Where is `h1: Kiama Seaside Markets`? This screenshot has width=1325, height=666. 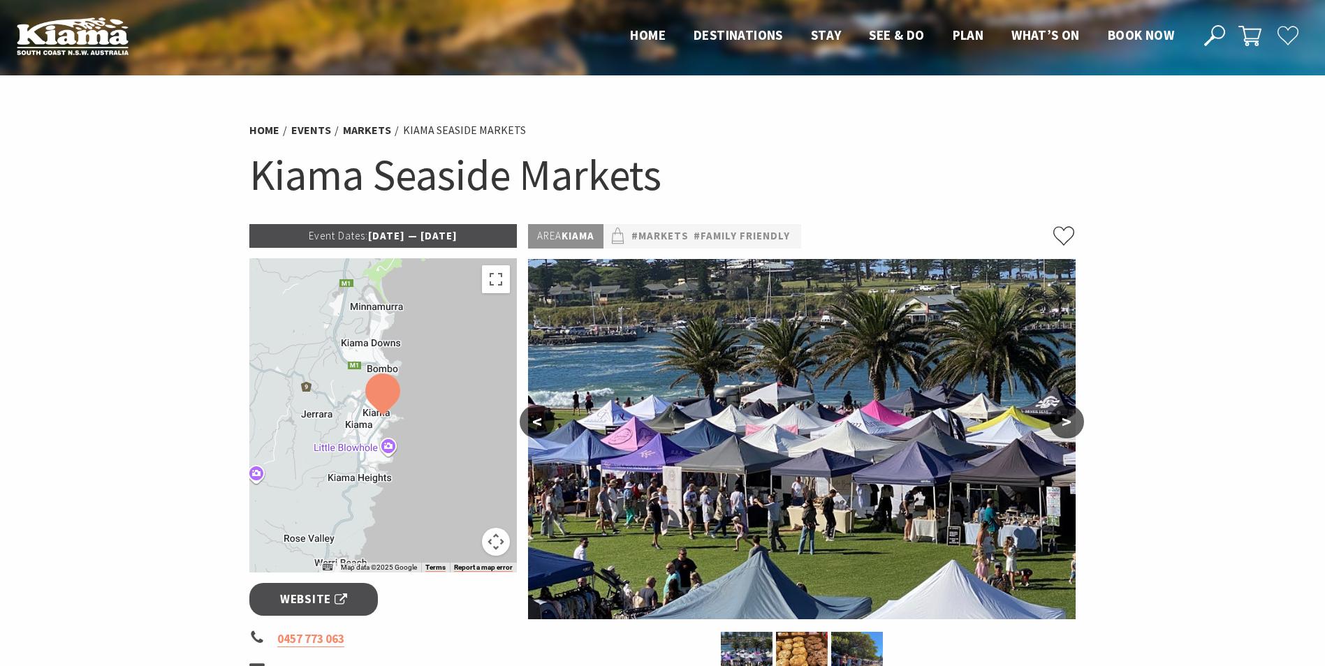
h1: Kiama Seaside Markets is located at coordinates (663, 175).